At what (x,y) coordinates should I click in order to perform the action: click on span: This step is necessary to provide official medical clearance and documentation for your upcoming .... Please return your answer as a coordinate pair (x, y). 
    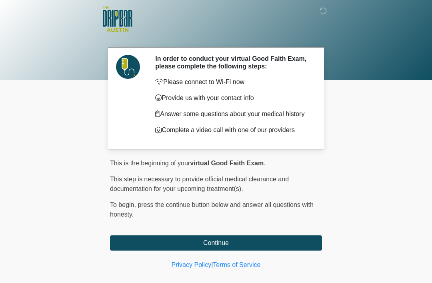
    Looking at the image, I should click on (199, 184).